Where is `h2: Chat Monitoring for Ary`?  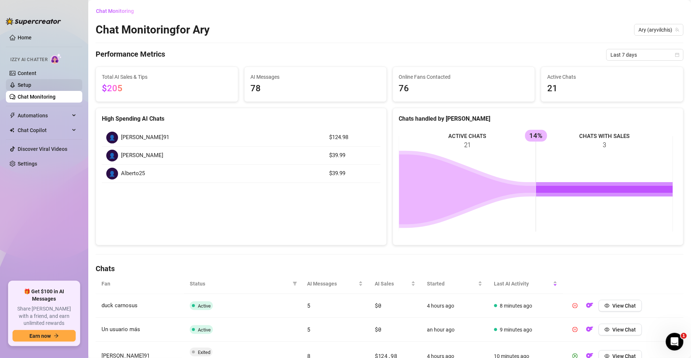
h2: Chat Monitoring for Ary is located at coordinates (153, 30).